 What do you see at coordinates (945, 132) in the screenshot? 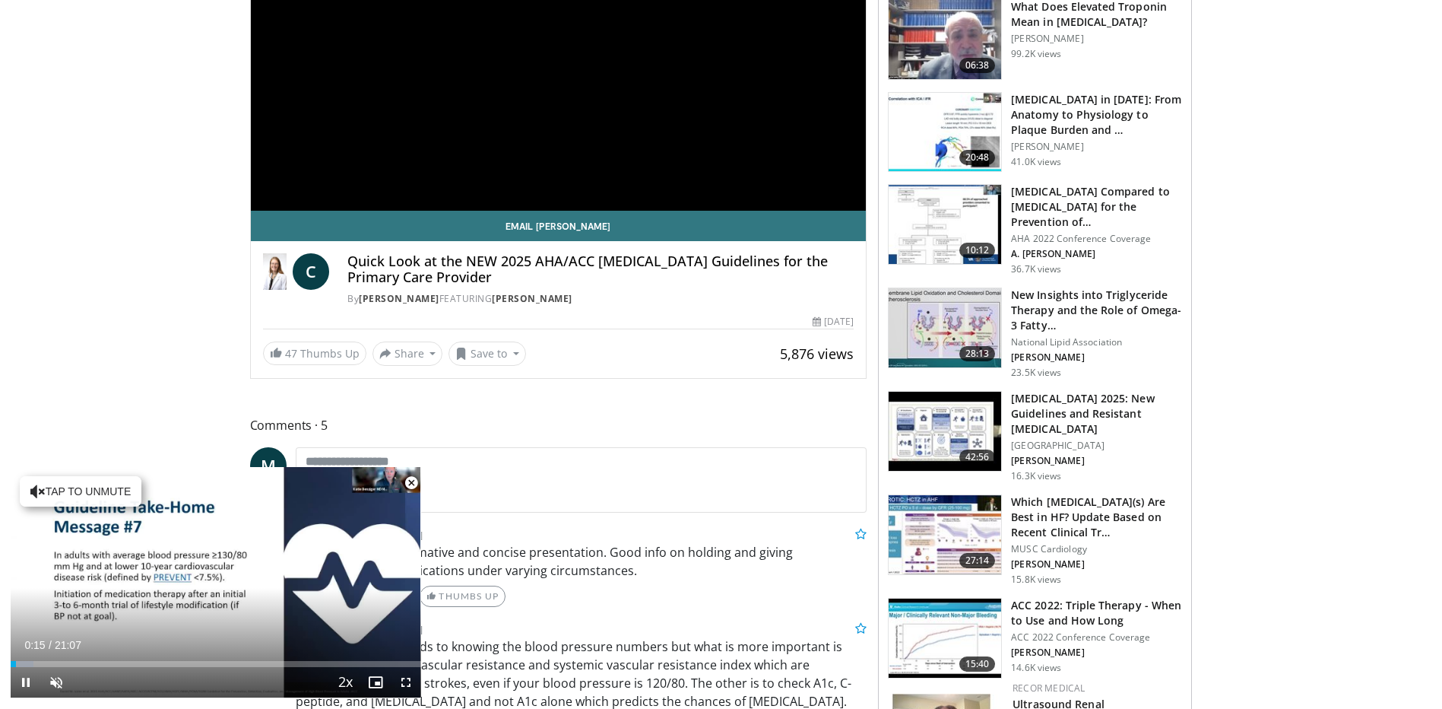
I see `img: 823da73b-7a00-425d-bb7f-45c8b03b10c3.150x105_q85_crop-smart_upscale.jpg` at bounding box center [945, 132].